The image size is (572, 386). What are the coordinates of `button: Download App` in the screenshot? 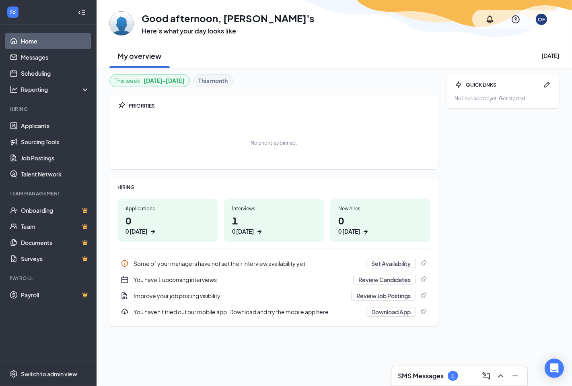 It's located at (391, 311).